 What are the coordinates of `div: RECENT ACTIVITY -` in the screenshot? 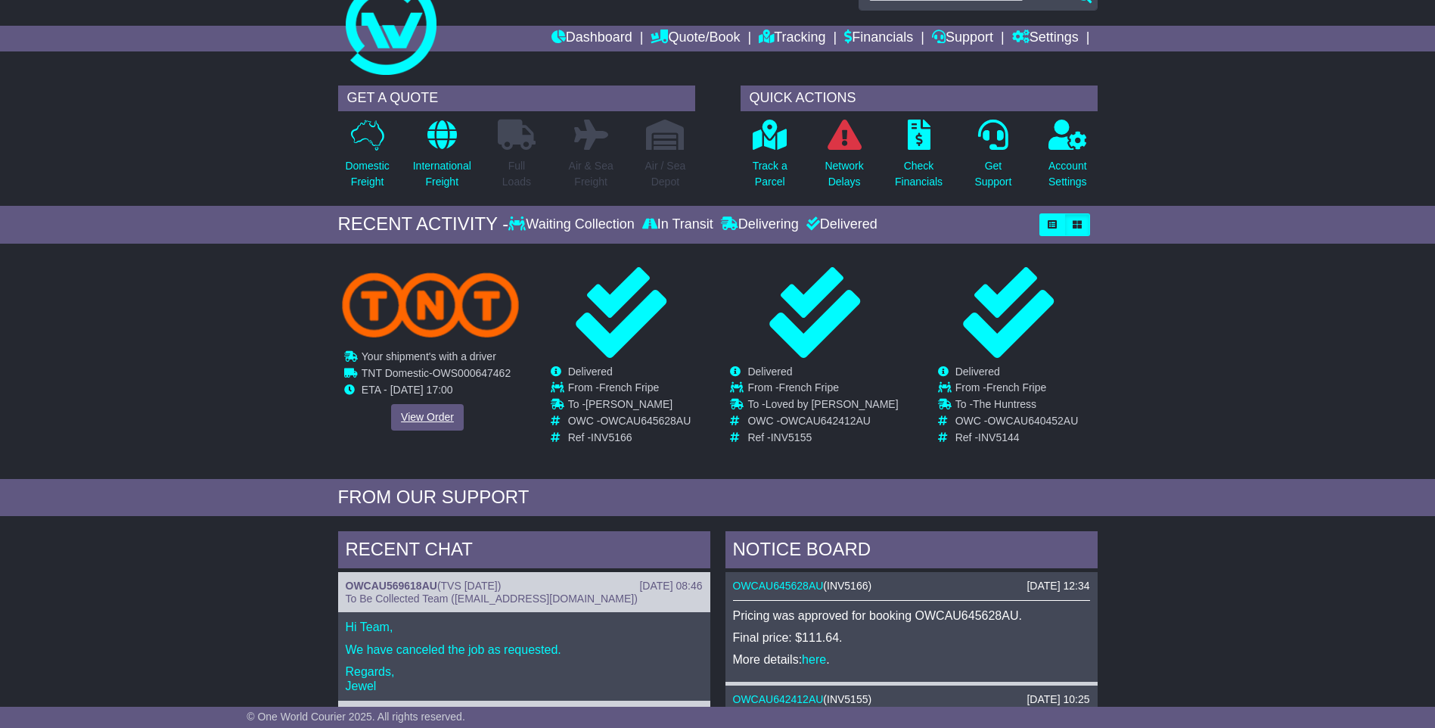 It's located at (424, 224).